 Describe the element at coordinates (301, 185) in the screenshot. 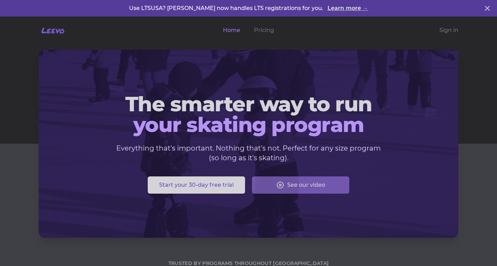

I see `button: See our video` at that location.